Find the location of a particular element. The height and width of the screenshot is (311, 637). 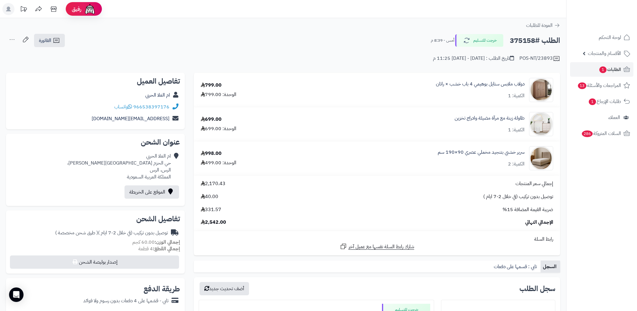

small: 60.00 كجم is located at coordinates (156, 242).